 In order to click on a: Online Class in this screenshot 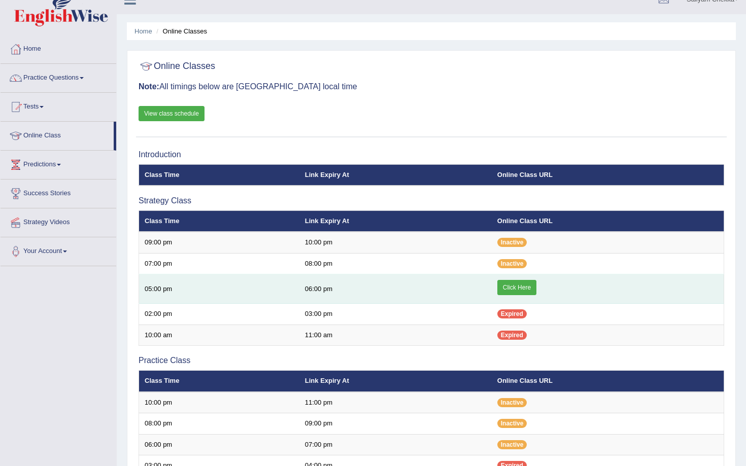, I will do `click(57, 134)`.